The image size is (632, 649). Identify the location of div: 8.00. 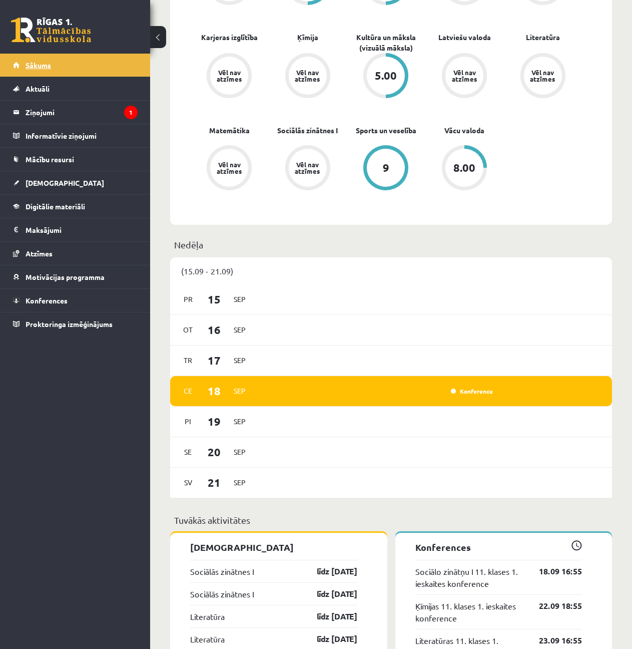
(464, 168).